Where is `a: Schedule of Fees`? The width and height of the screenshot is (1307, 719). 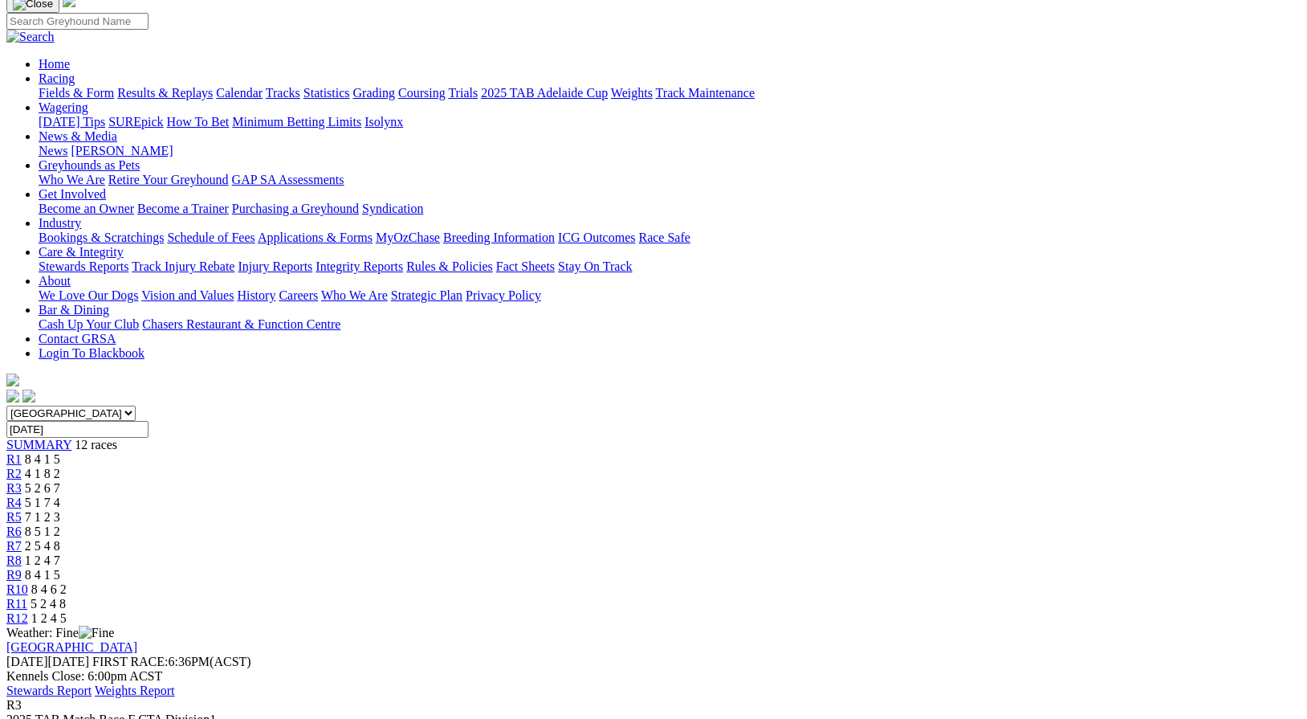 a: Schedule of Fees is located at coordinates (210, 237).